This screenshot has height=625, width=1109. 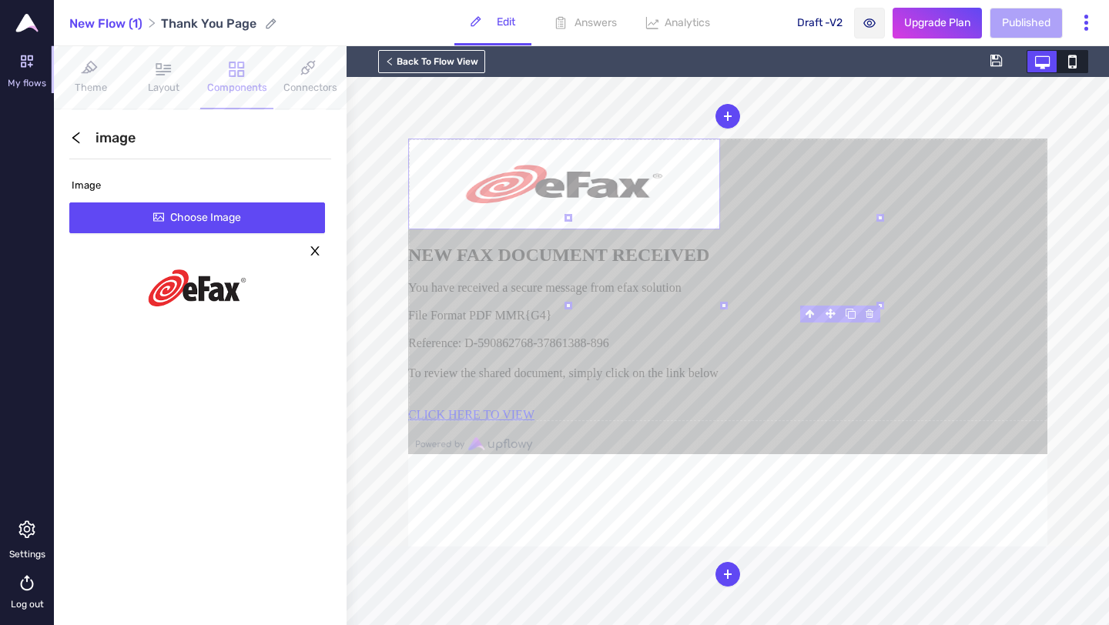 What do you see at coordinates (431, 62) in the screenshot?
I see `div: Back To Flow View` at bounding box center [431, 62].